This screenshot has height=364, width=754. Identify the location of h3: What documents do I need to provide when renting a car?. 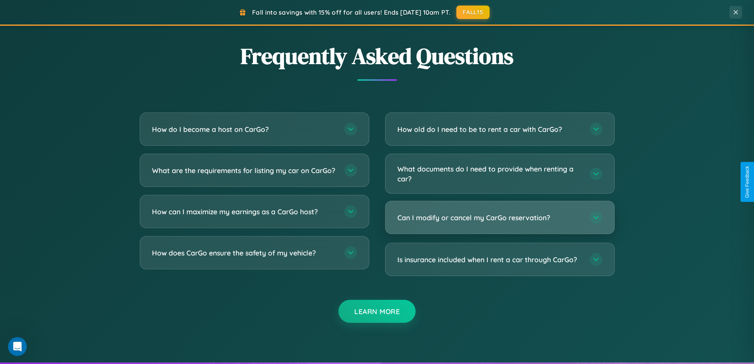
(489, 173).